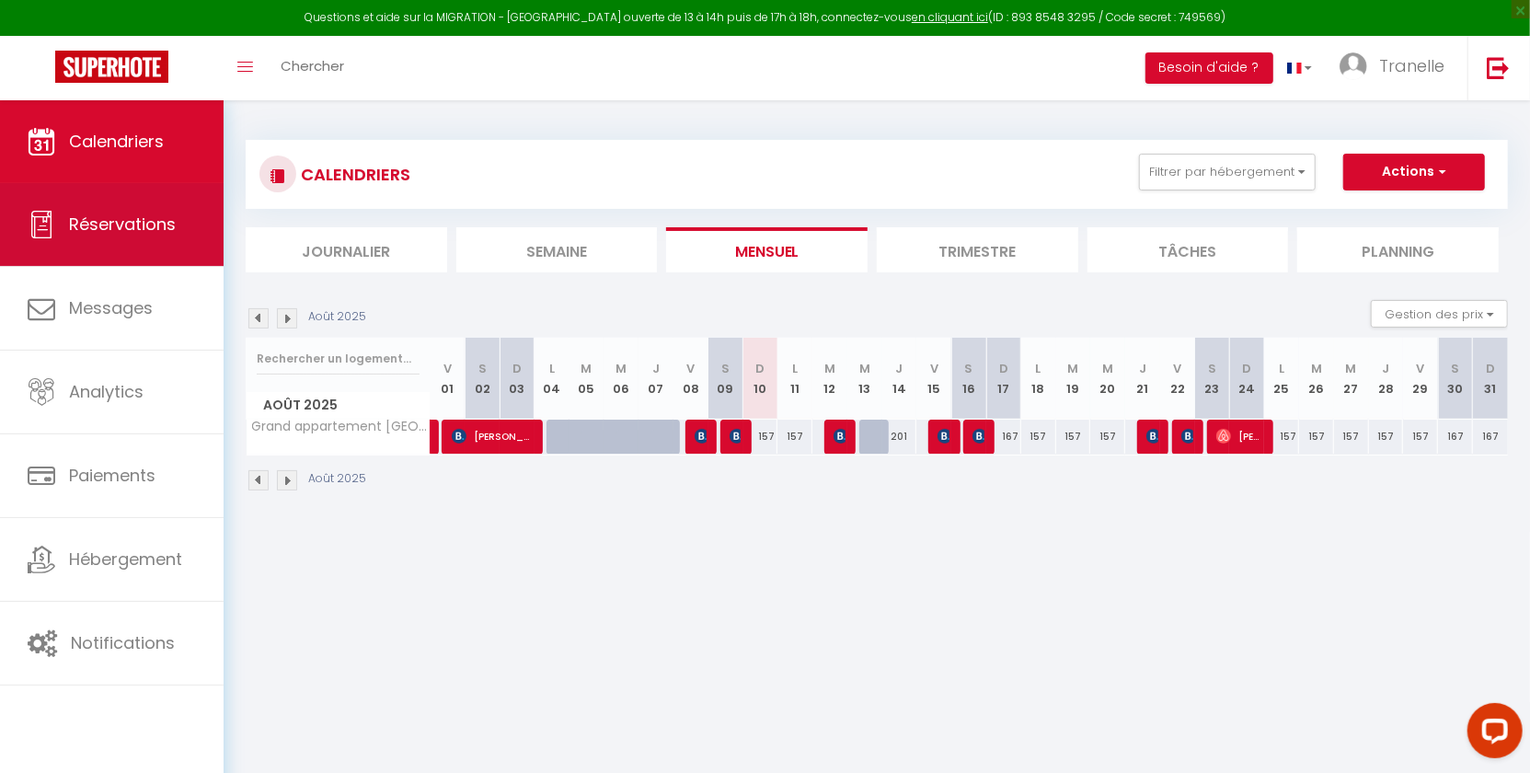  What do you see at coordinates (900, 436) in the screenshot?
I see `div: 201` at bounding box center [900, 436].